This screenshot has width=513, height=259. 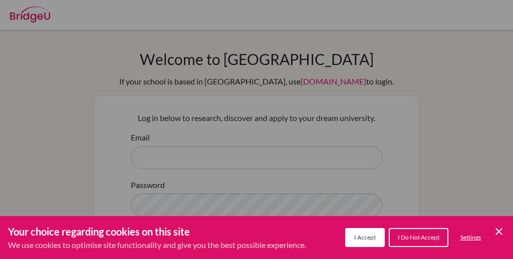 What do you see at coordinates (470, 237) in the screenshot?
I see `span: Settings` at bounding box center [470, 237].